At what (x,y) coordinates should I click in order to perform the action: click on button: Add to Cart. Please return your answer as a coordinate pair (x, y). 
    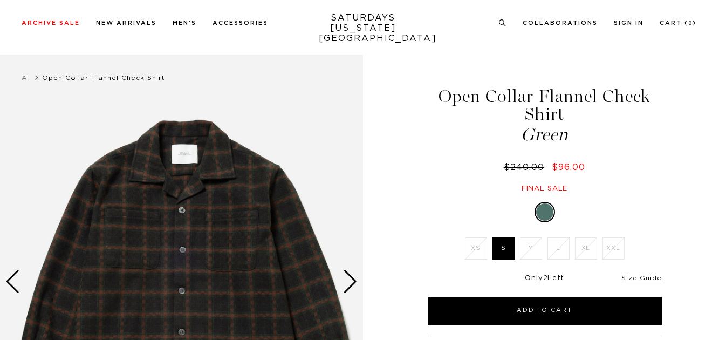
    Looking at the image, I should click on (545, 311).